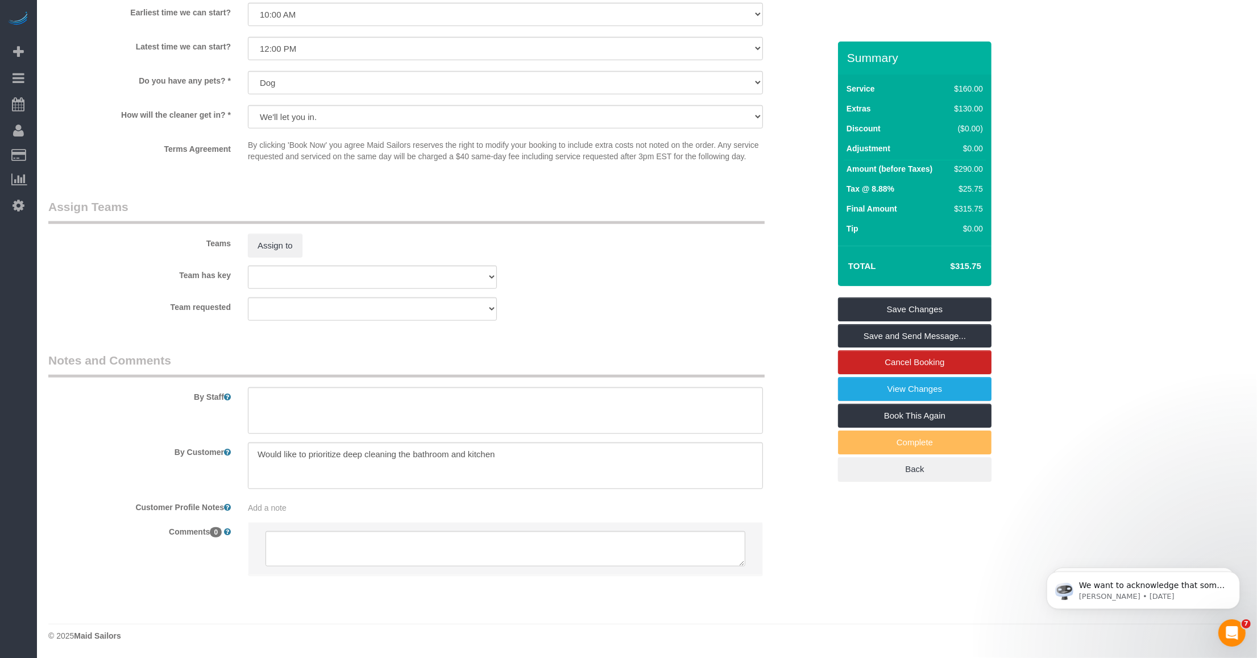  What do you see at coordinates (139, 529) in the screenshot?
I see `label: Comments` at bounding box center [139, 529].